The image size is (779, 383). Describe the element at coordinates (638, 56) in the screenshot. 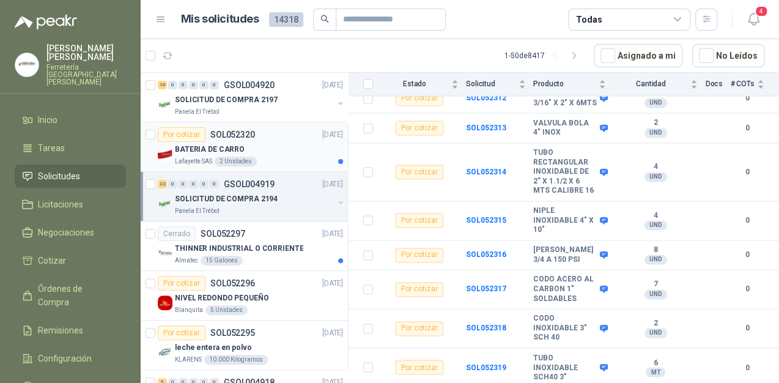

I see `button: Asignado a mi` at that location.